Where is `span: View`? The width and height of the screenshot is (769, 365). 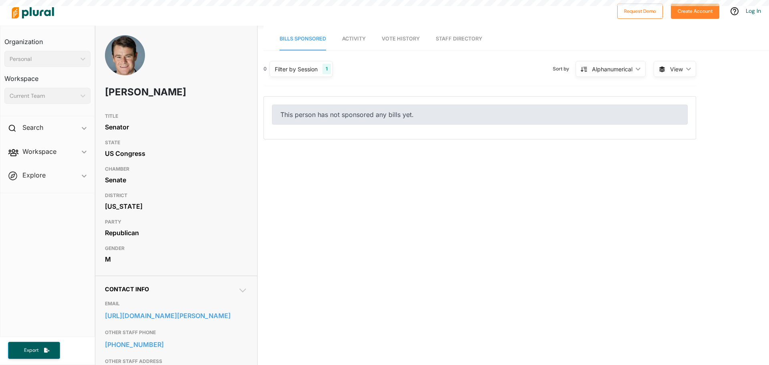 span: View is located at coordinates (677, 69).